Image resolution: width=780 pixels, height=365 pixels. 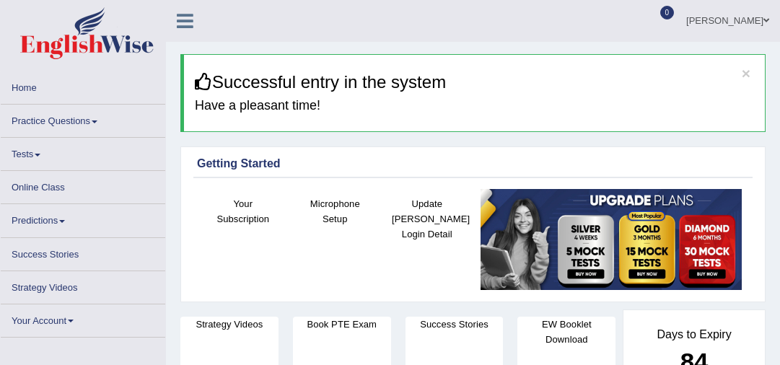 What do you see at coordinates (472, 164) in the screenshot?
I see `div: Getting Started` at bounding box center [472, 164].